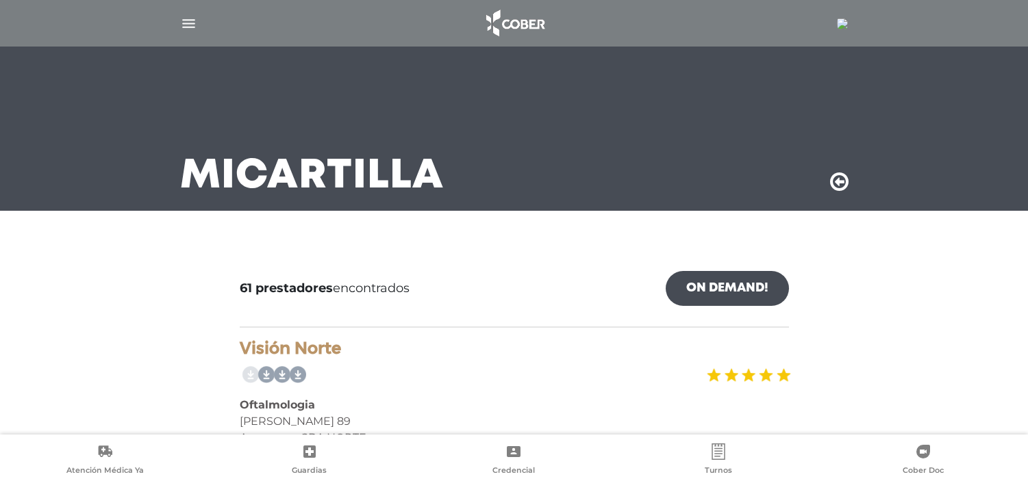 Image resolution: width=1028 pixels, height=481 pixels. Describe the element at coordinates (277, 405) in the screenshot. I see `b: Oftalmologia` at that location.